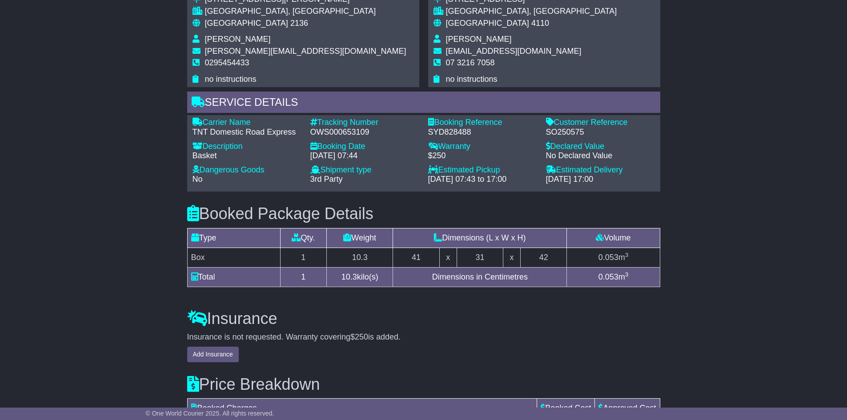  What do you see at coordinates (247, 123) in the screenshot?
I see `div: Carrier Name` at bounding box center [247, 123].